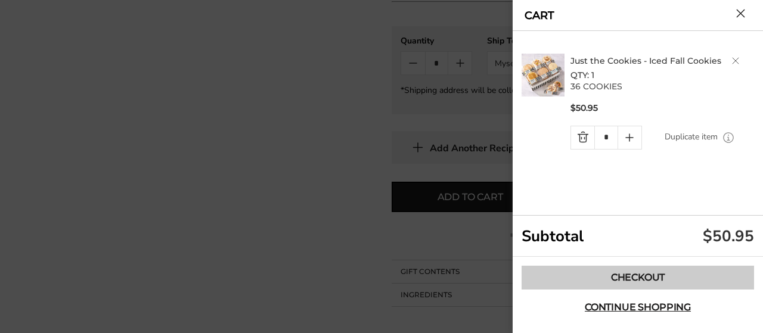 The image size is (763, 333). Describe the element at coordinates (638, 236) in the screenshot. I see `div: Subtotal` at that location.